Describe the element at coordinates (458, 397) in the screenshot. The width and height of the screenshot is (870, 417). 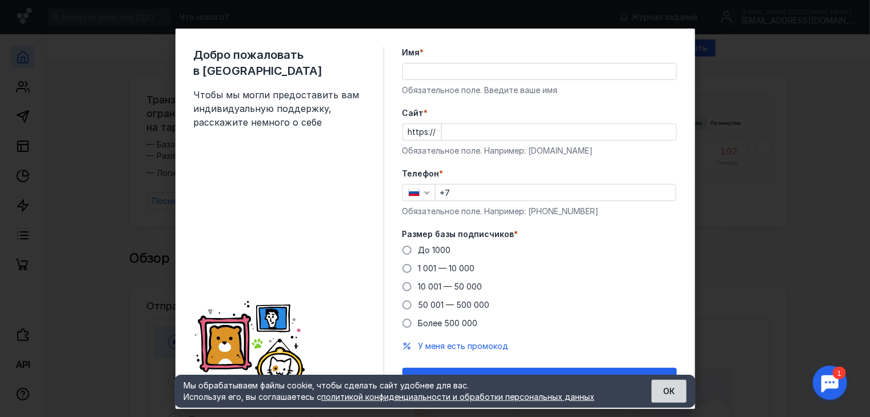
I see `a: политикой конфиденциальности и обработки персональных данных` at that location.